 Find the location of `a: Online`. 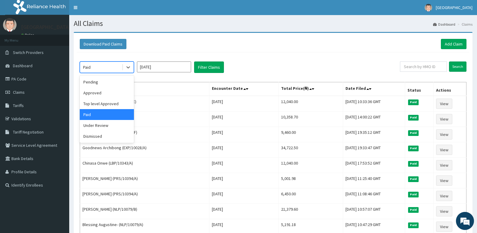

a: Online is located at coordinates (28, 35).